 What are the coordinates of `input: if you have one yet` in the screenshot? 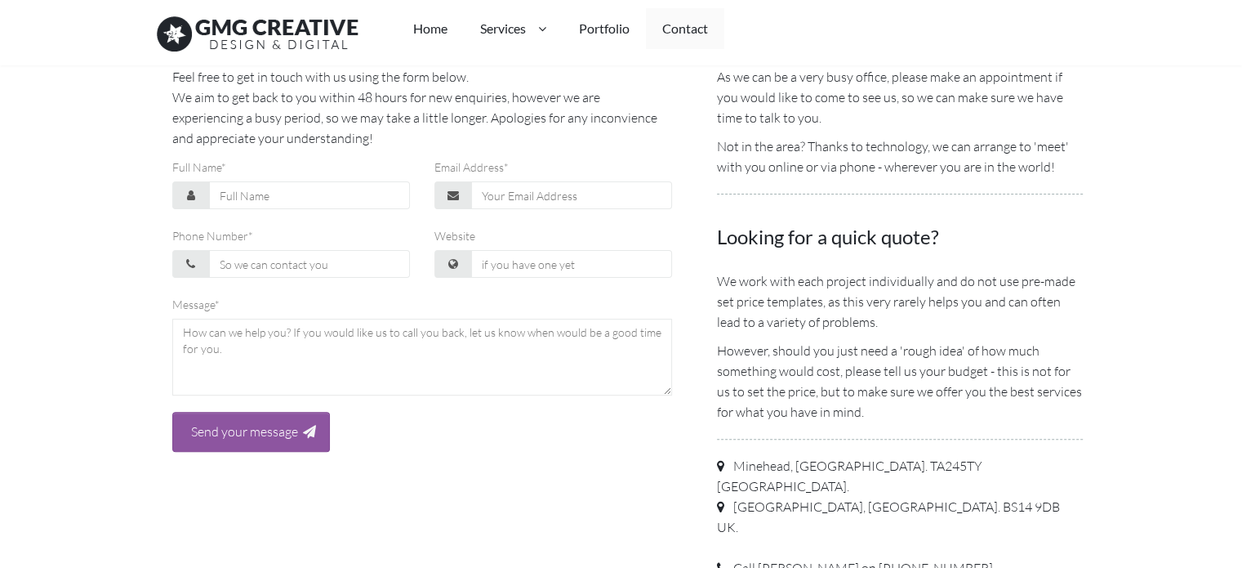 It's located at (572, 264).